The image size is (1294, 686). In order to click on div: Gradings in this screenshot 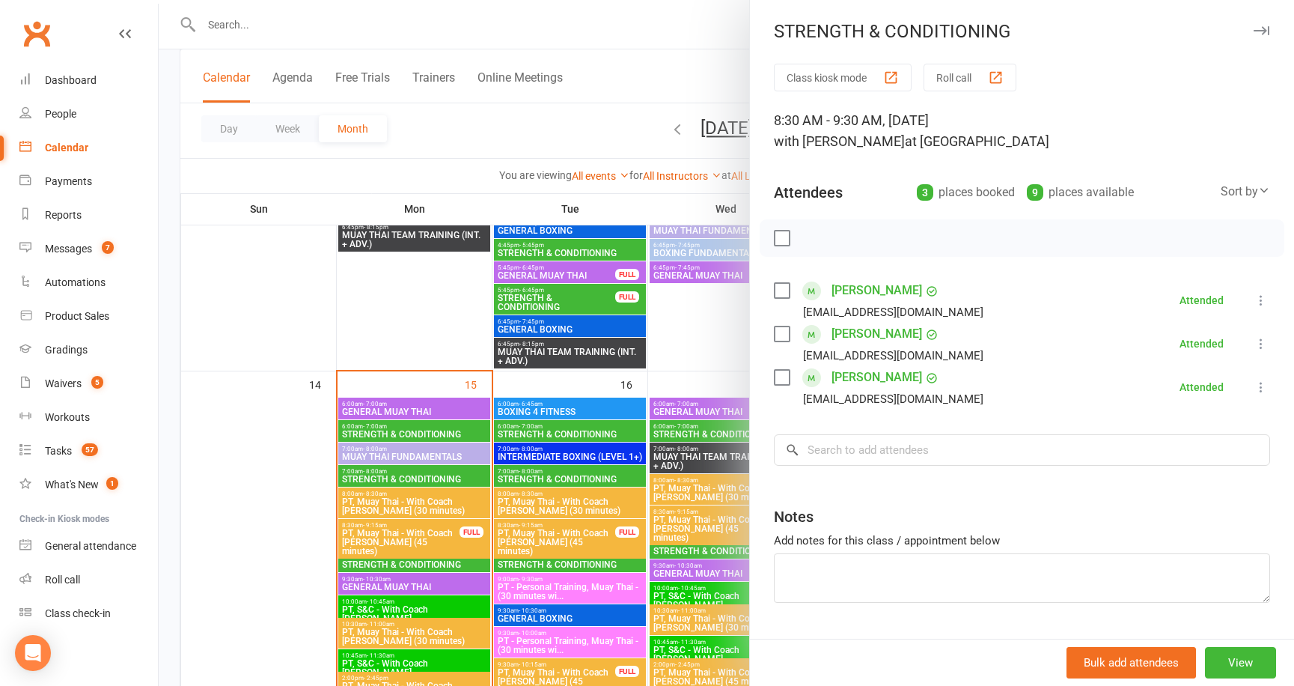, I will do `click(66, 350)`.